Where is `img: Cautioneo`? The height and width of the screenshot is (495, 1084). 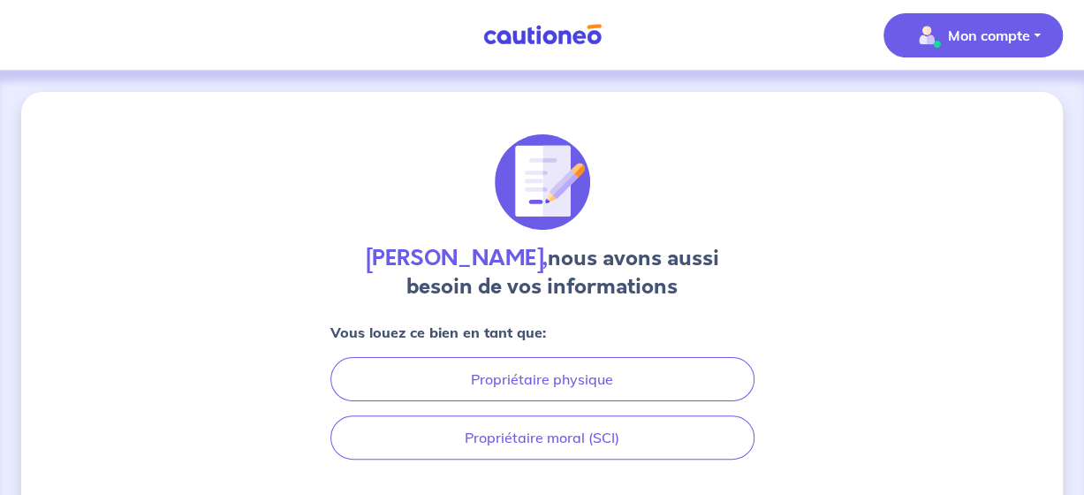 img: Cautioneo is located at coordinates (542, 34).